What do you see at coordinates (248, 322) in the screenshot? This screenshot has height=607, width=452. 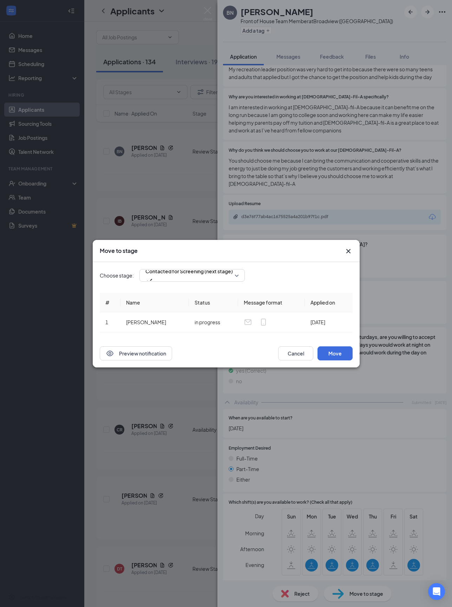 I see `svg: Email` at bounding box center [248, 322].